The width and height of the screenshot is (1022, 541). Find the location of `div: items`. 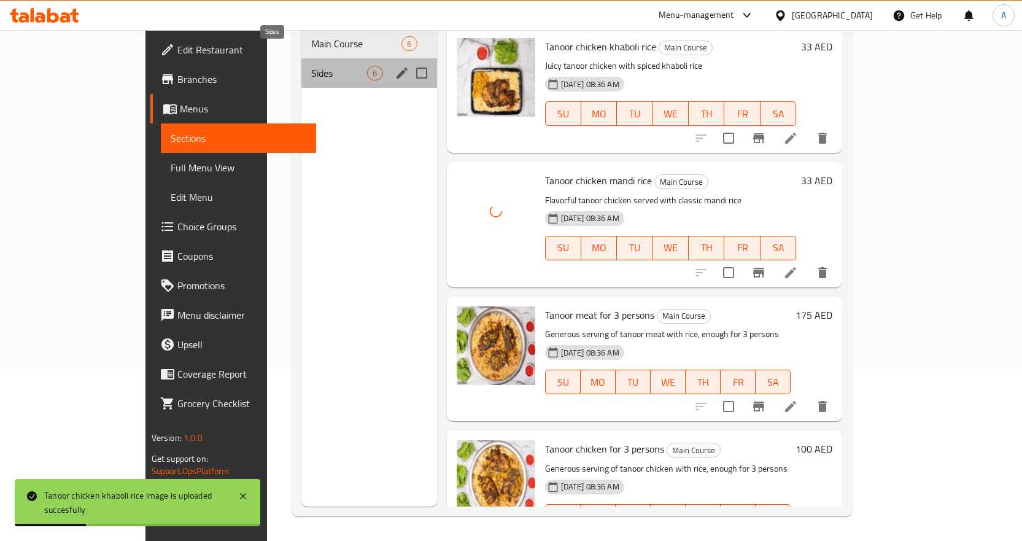

div: items is located at coordinates (409, 44).